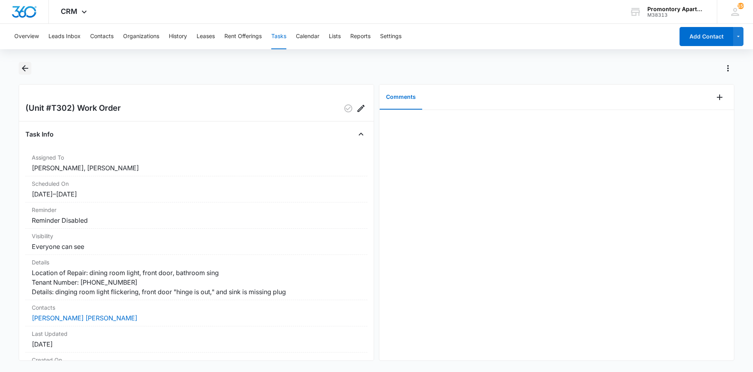 This screenshot has width=753, height=372. Describe the element at coordinates (196, 307) in the screenshot. I see `dt: Contacts` at that location.